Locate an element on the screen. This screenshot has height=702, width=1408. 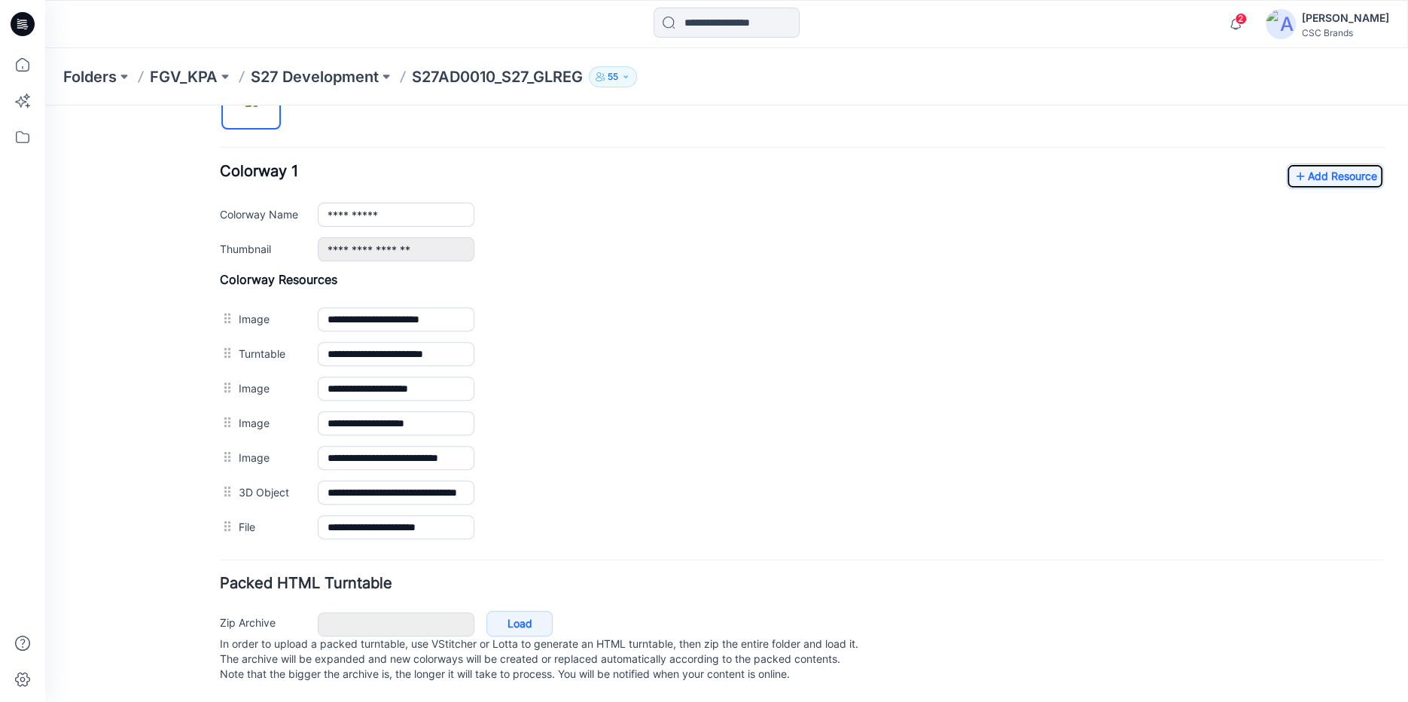
p: In order to upload a packed turntable, use VStitcher or Lotta to generate an HTML turntable, then... is located at coordinates (757, 553).